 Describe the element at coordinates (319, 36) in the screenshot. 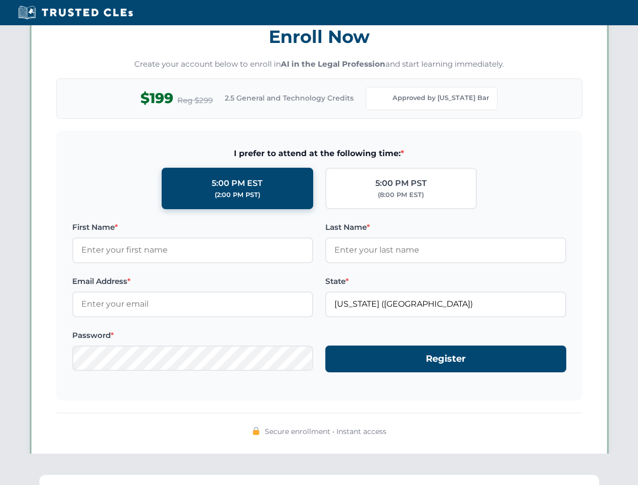

I see `h3: Enroll Now` at that location.